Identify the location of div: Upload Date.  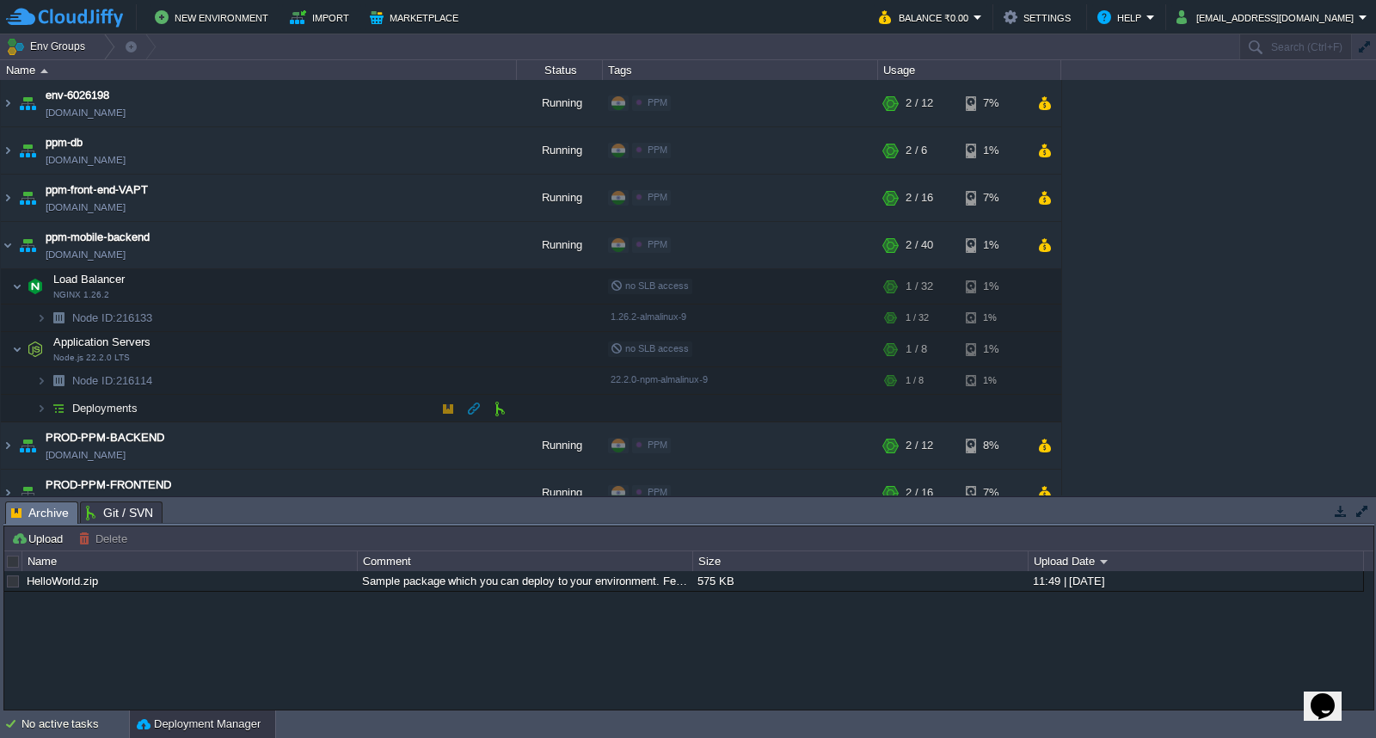
(1196, 561).